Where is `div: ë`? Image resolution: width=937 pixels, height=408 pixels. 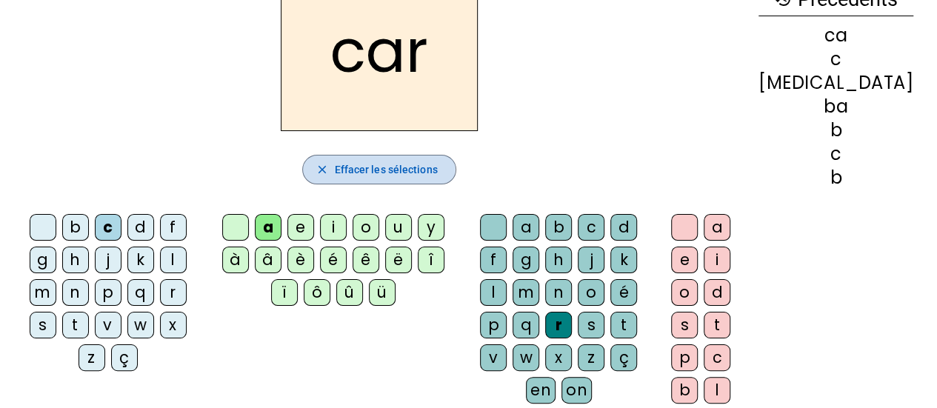
div: ë is located at coordinates (398, 260).